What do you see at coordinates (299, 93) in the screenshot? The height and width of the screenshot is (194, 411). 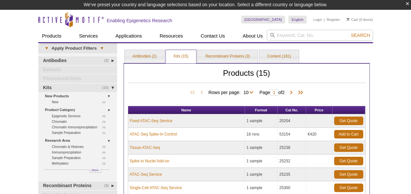 I see `span: Last Page` at bounding box center [299, 93].